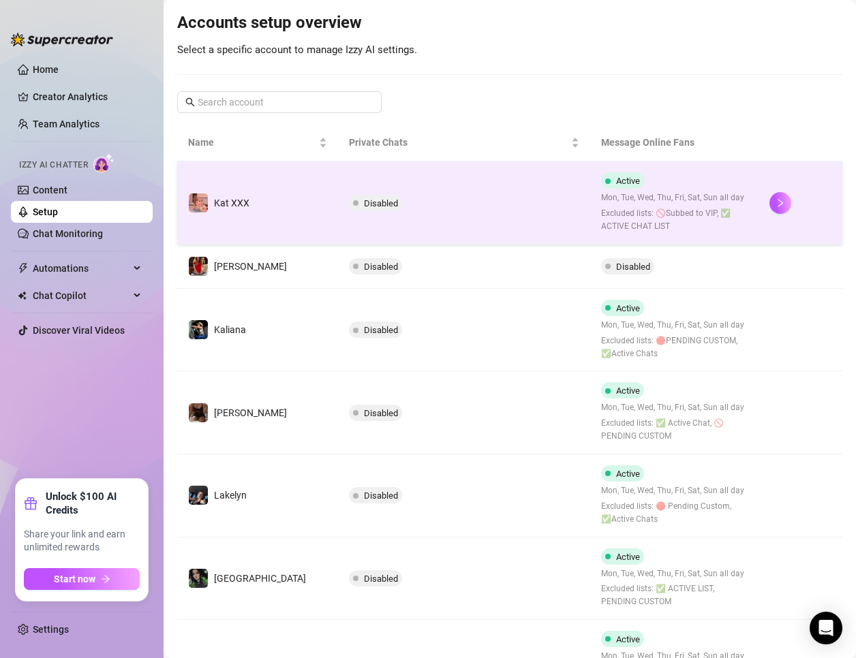 The image size is (856, 658). I want to click on span: Excluded lists: ✅ ACTIVE LIST, PENDING CUSTOM, so click(674, 596).